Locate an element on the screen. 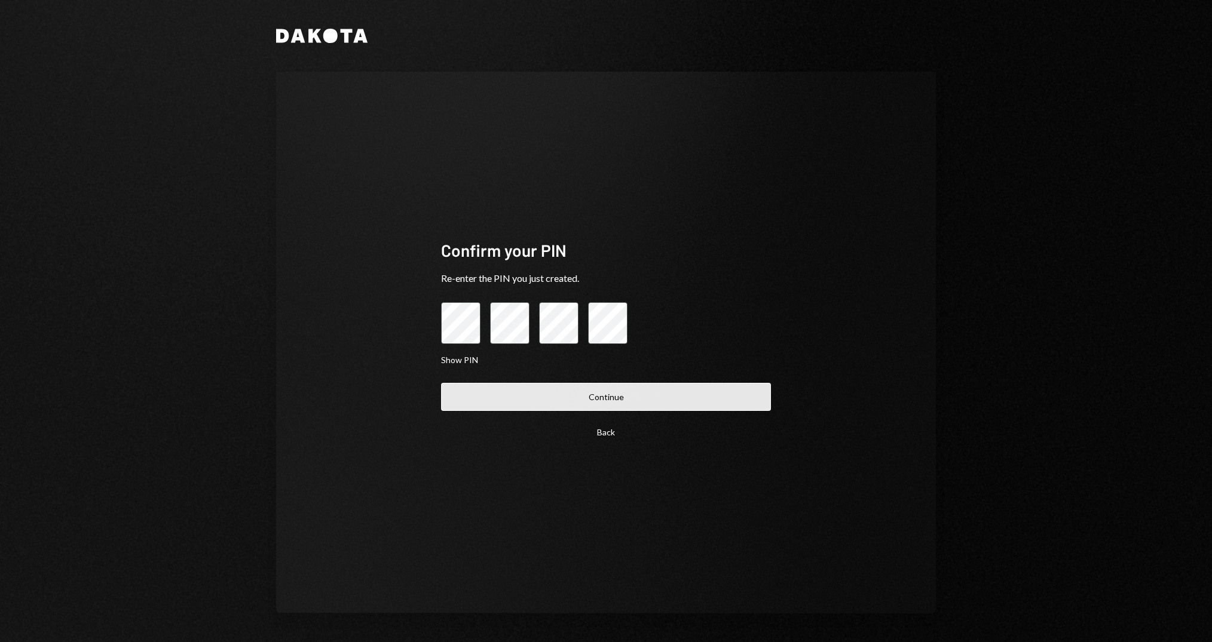 This screenshot has height=642, width=1212. input: pin code 3 of 4 is located at coordinates (559, 323).